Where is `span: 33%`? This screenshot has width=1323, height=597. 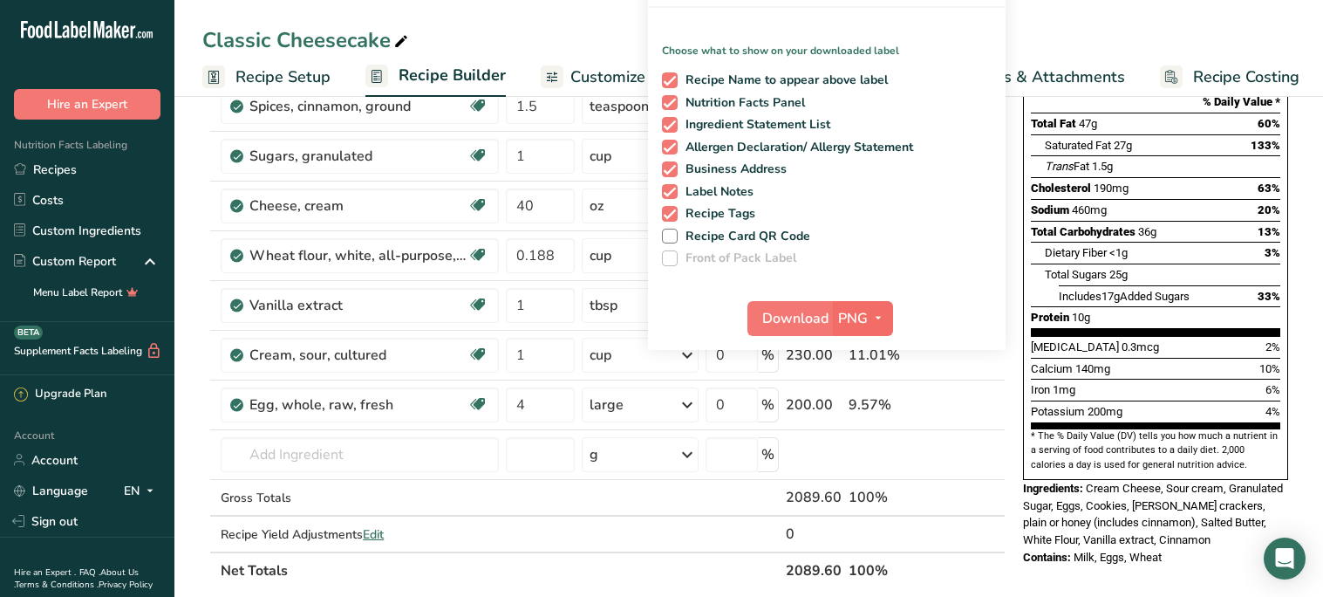
span: 33% is located at coordinates (1269, 296).